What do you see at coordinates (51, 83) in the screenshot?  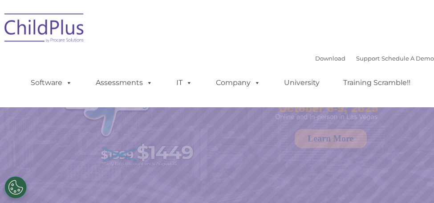 I see `a: Software` at bounding box center [51, 83].